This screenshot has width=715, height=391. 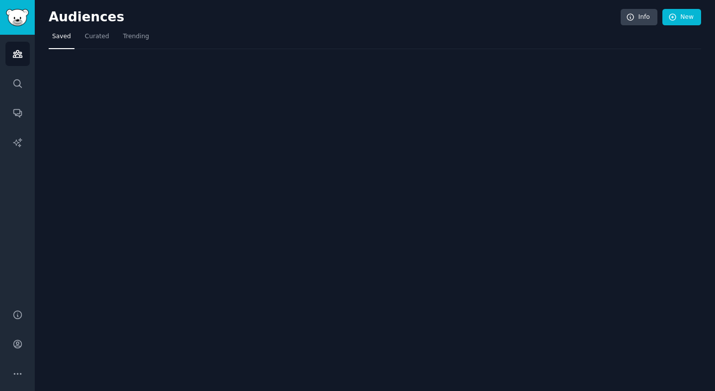 I want to click on h2: Audiences, so click(x=334, y=17).